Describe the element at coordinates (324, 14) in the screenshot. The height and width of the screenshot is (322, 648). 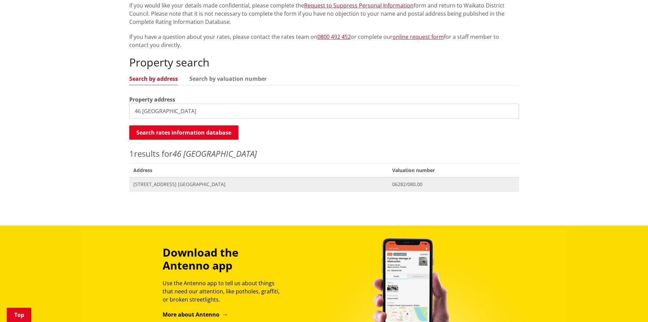
I see `p: If you would like your details made confidential, please complete the form and return to Waikato ...` at that location.